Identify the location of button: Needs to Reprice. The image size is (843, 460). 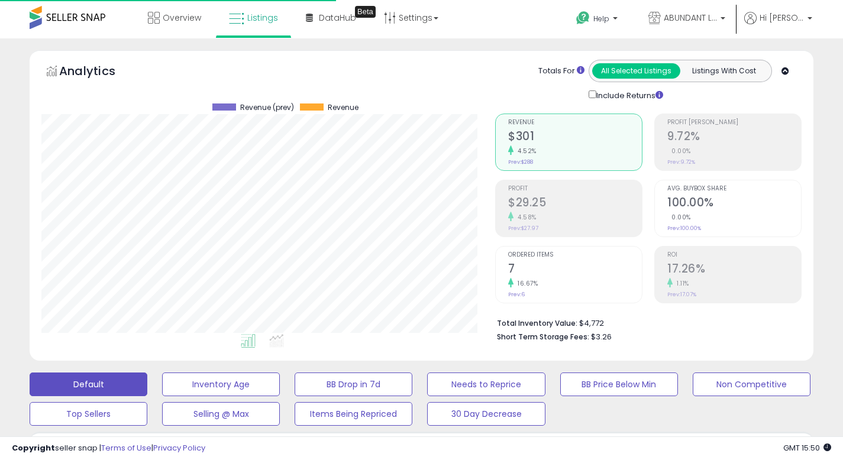
(486, 385).